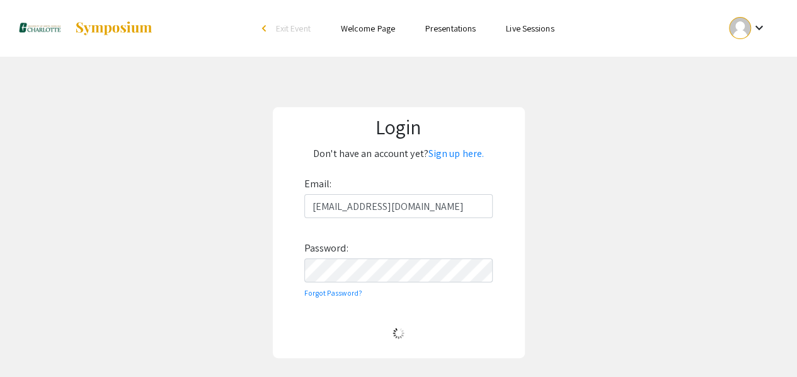  Describe the element at coordinates (40, 28) in the screenshot. I see `img: Honors Research Symposium 2025` at that location.